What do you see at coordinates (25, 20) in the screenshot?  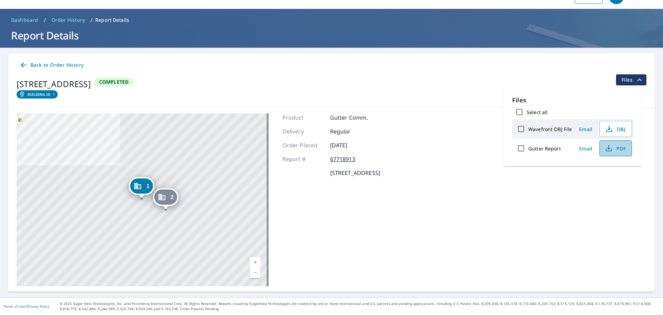 I see `span: Dashboard` at bounding box center [25, 20].